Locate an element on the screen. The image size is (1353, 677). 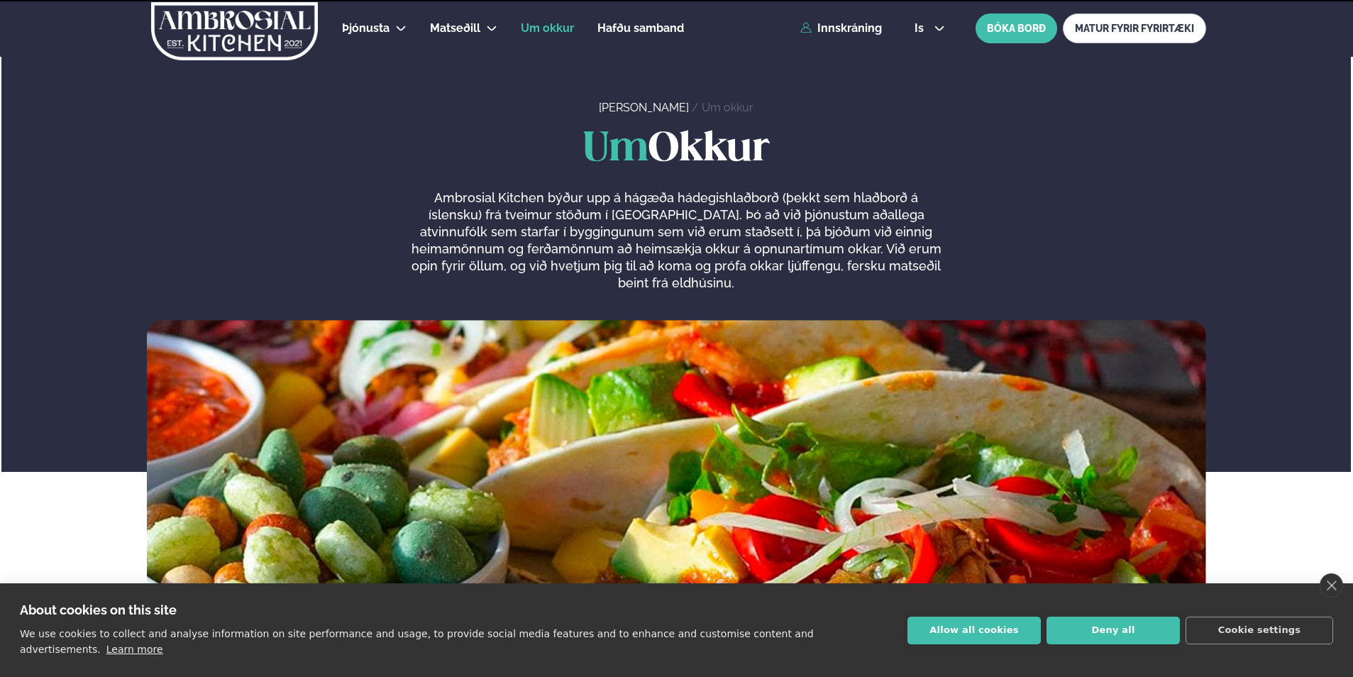
button: BÓKA BORÐ is located at coordinates (1016, 28).